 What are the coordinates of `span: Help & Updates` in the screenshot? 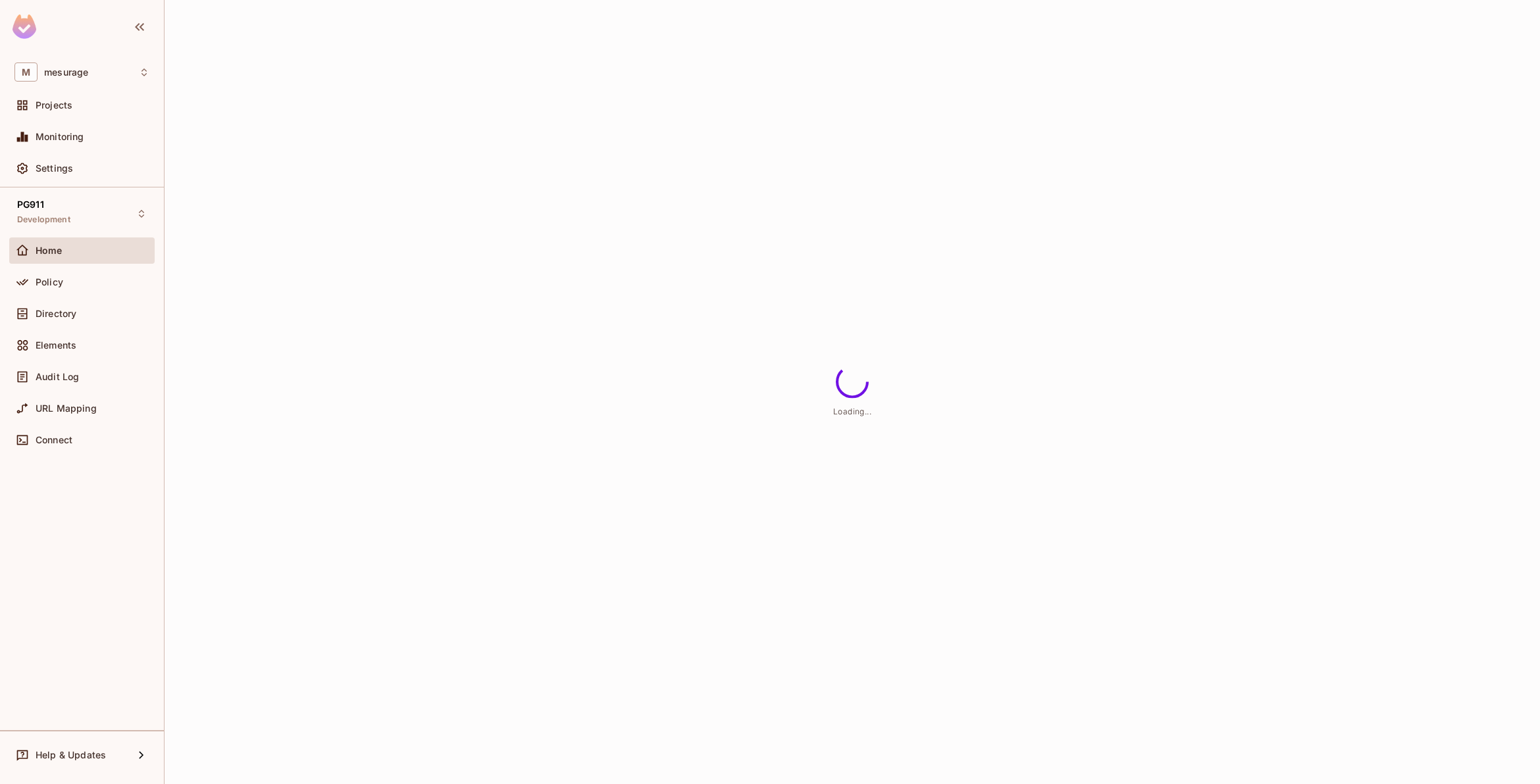 It's located at (71, 755).